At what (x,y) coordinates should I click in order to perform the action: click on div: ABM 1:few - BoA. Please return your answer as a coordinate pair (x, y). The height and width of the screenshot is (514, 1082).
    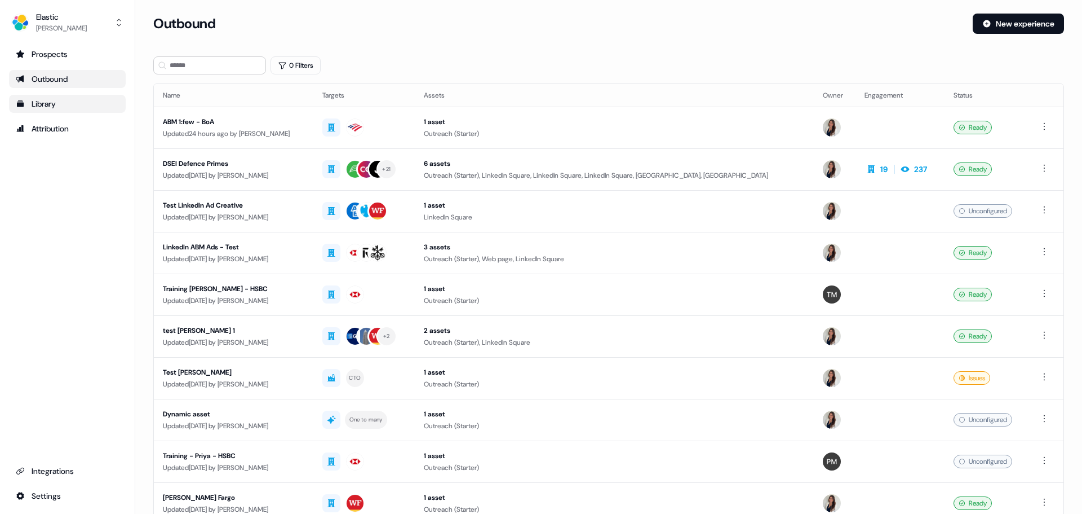
    Looking at the image, I should click on (233, 122).